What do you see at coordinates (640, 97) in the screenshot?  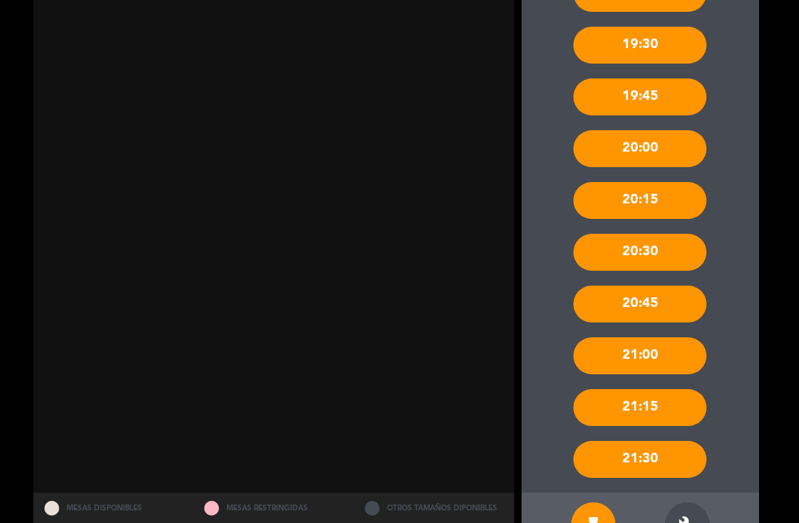 I see `div: 19:45` at bounding box center [640, 97].